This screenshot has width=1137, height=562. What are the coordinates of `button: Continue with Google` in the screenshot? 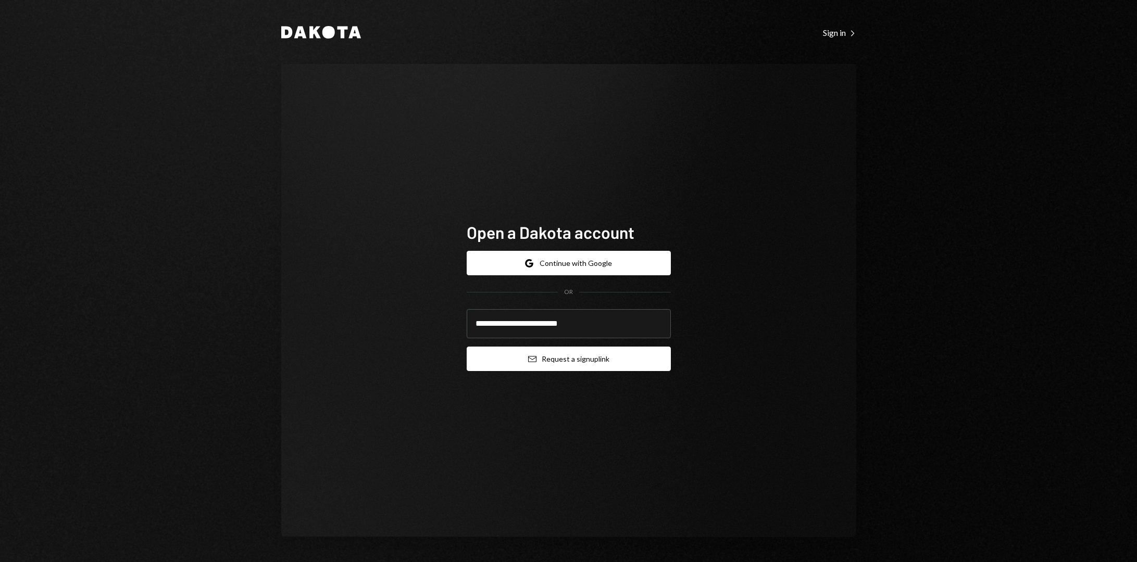 It's located at (569, 263).